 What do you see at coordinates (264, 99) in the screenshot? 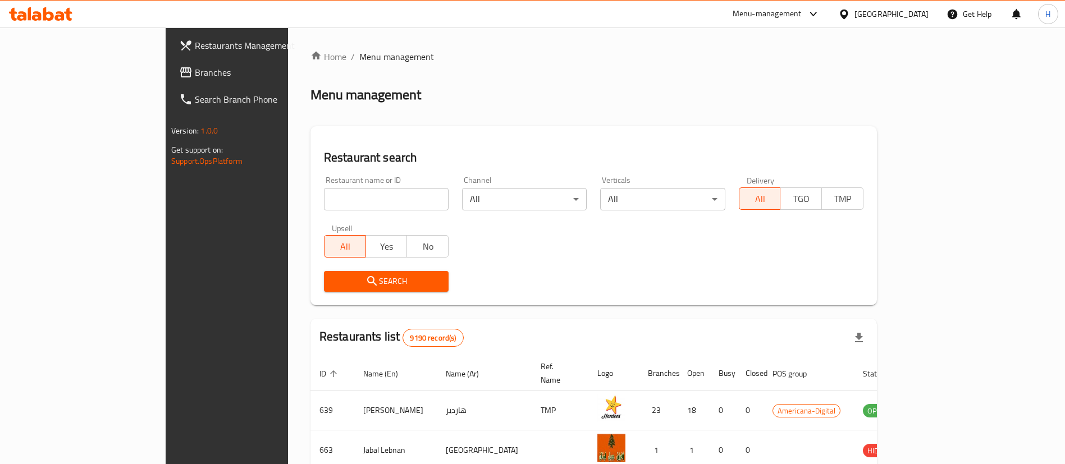
I see `span: Search Branch Phone` at bounding box center [264, 99].